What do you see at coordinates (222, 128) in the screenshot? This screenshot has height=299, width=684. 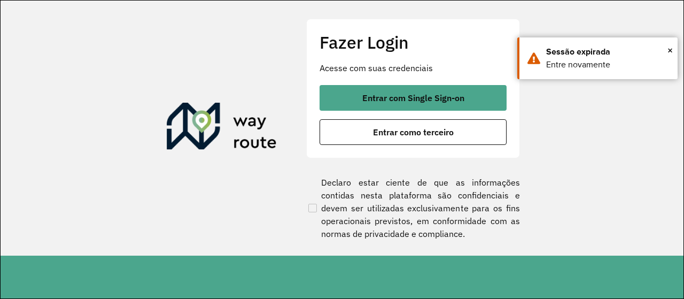 I see `img: Roteirizador AmbevTech` at bounding box center [222, 128].